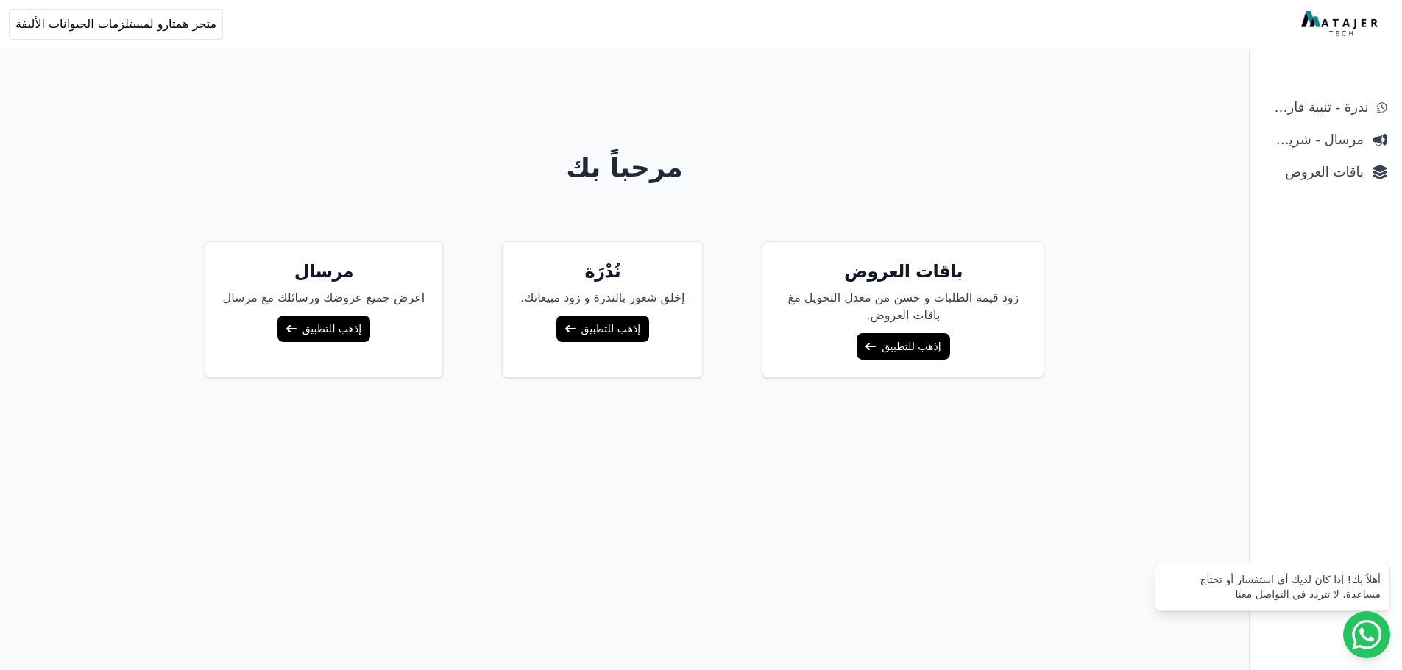  What do you see at coordinates (1315, 107) in the screenshot?
I see `span: ندرة - تنبية قارب علي النفاذ` at bounding box center [1315, 107].